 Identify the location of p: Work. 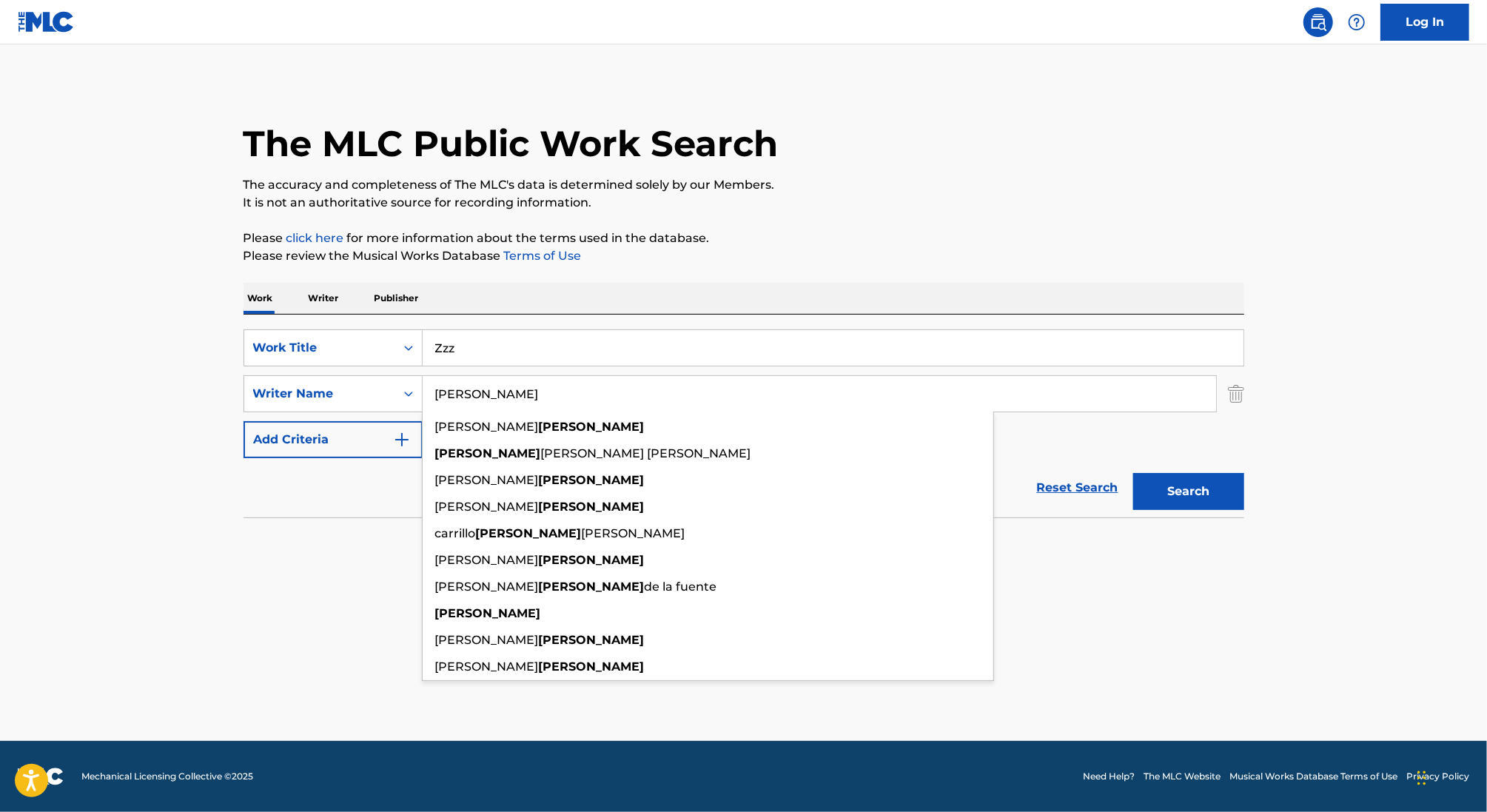
(261, 299).